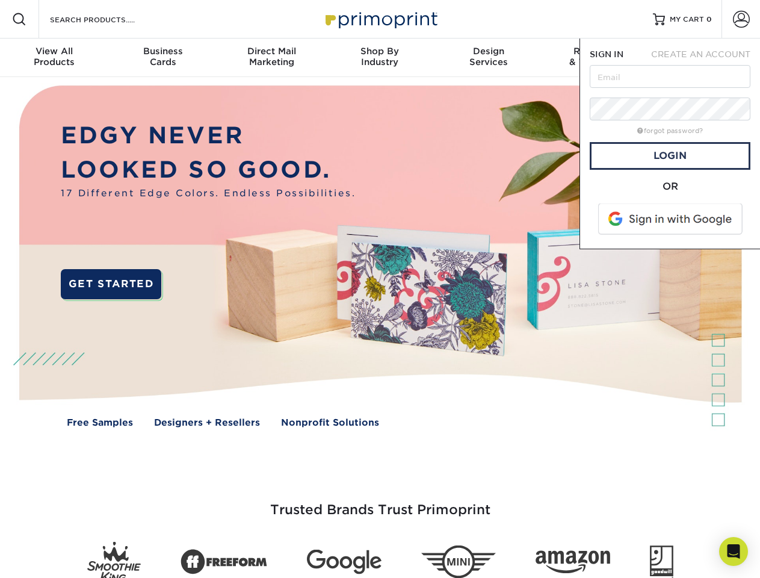 The image size is (760, 578). Describe the element at coordinates (330, 423) in the screenshot. I see `a: Nonprofit Solutions` at that location.